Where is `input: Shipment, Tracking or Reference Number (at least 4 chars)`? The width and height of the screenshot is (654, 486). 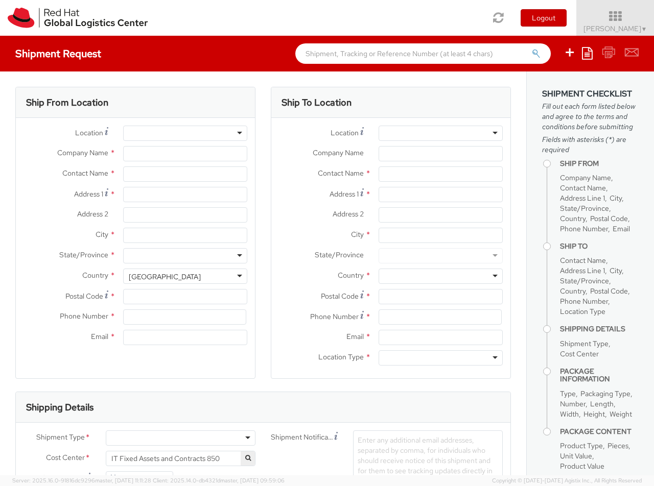
input: Shipment, Tracking or Reference Number (at least 4 chars) is located at coordinates (423, 54).